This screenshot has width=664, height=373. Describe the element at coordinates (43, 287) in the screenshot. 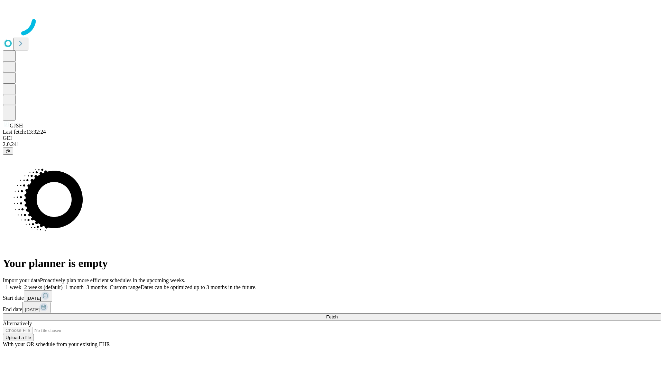

I see `span: 2 weeks (default)` at that location.